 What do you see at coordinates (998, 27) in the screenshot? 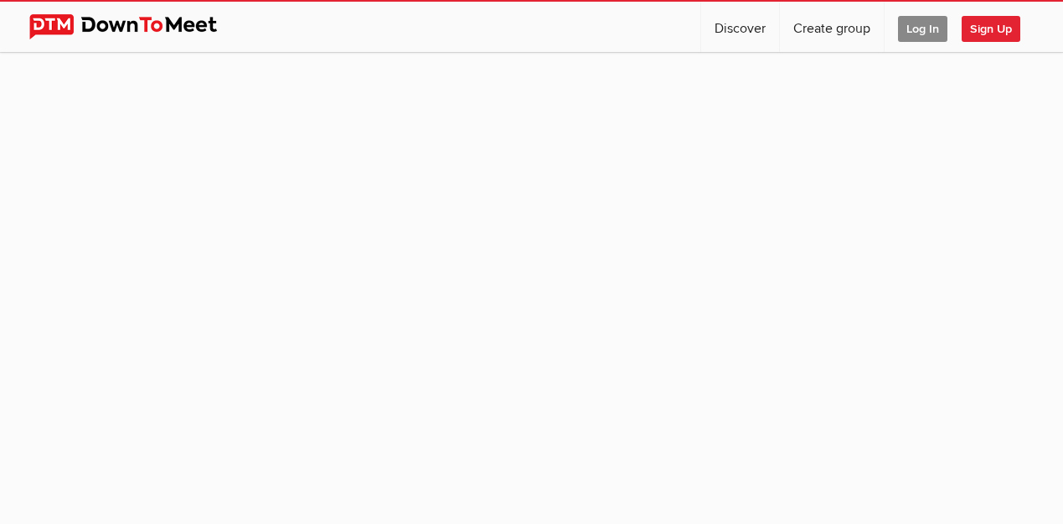
I see `a: Sign Up` at bounding box center [998, 27].